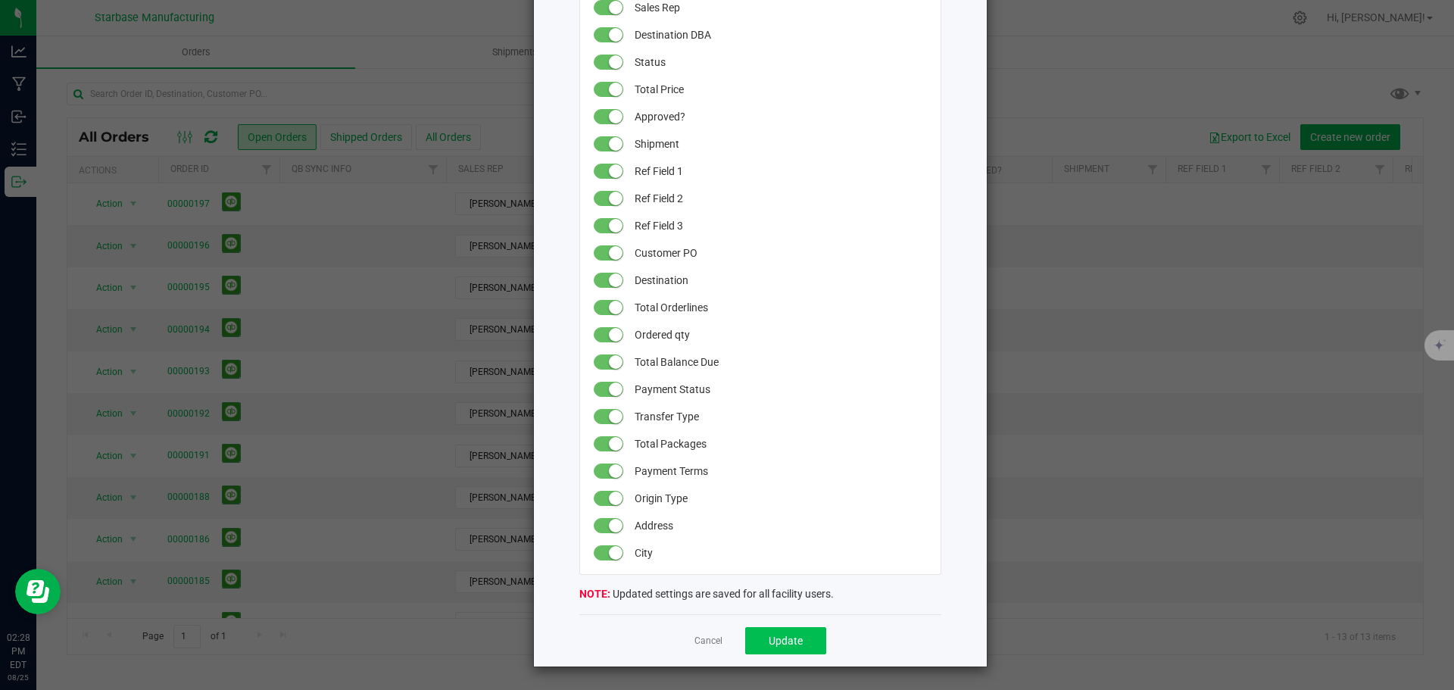  Describe the element at coordinates (779, 89) in the screenshot. I see `span: Total Price` at that location.